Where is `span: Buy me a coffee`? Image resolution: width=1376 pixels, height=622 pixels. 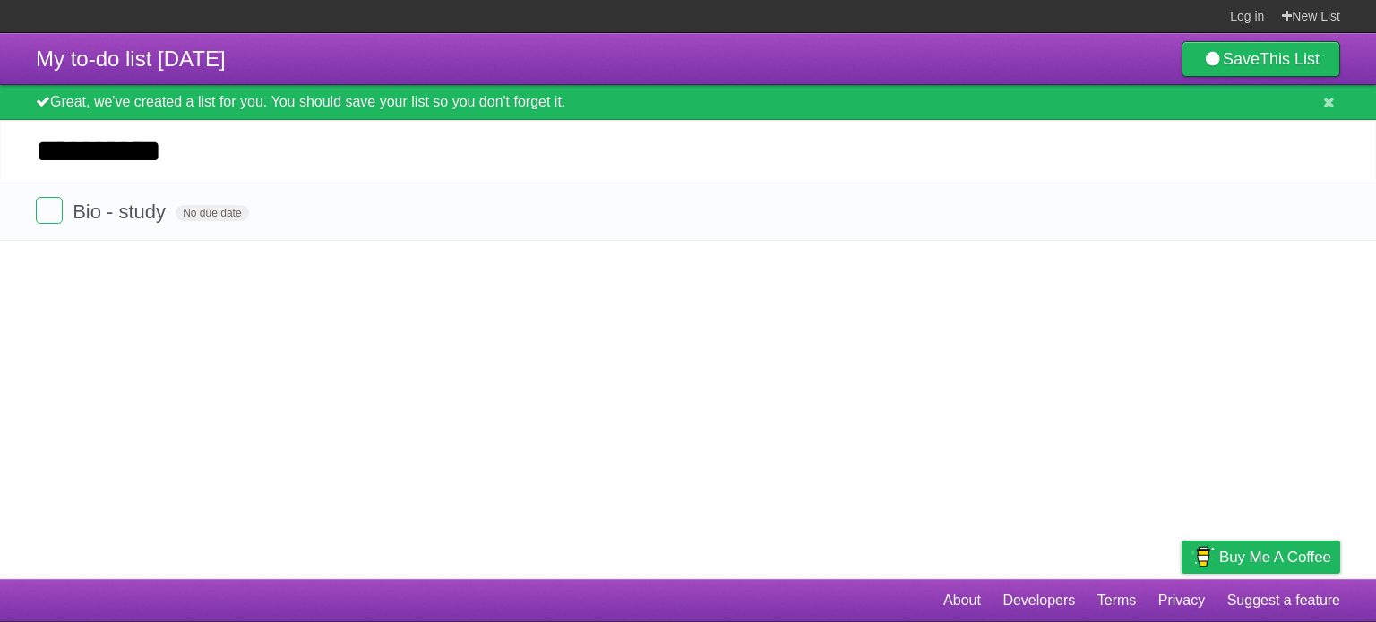 span: Buy me a coffee is located at coordinates (1274, 557).